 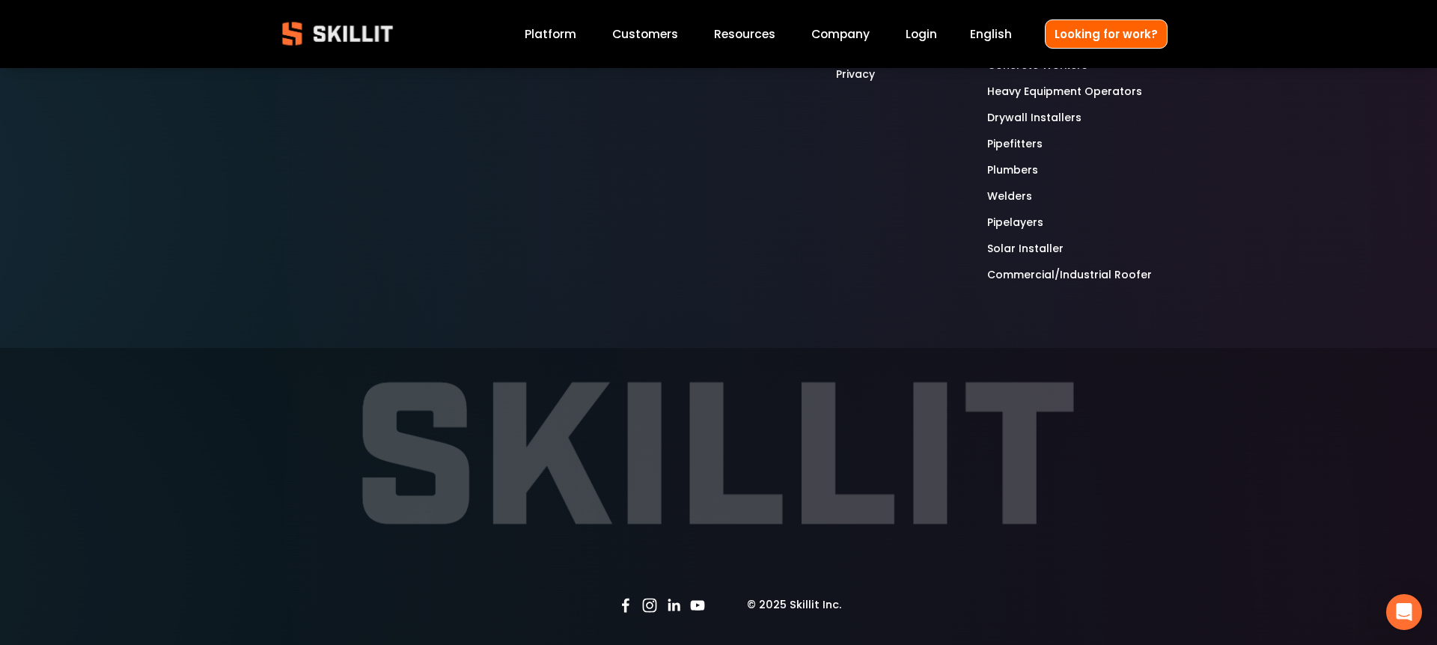 What do you see at coordinates (991, 34) in the screenshot?
I see `div: language picker` at bounding box center [991, 34].